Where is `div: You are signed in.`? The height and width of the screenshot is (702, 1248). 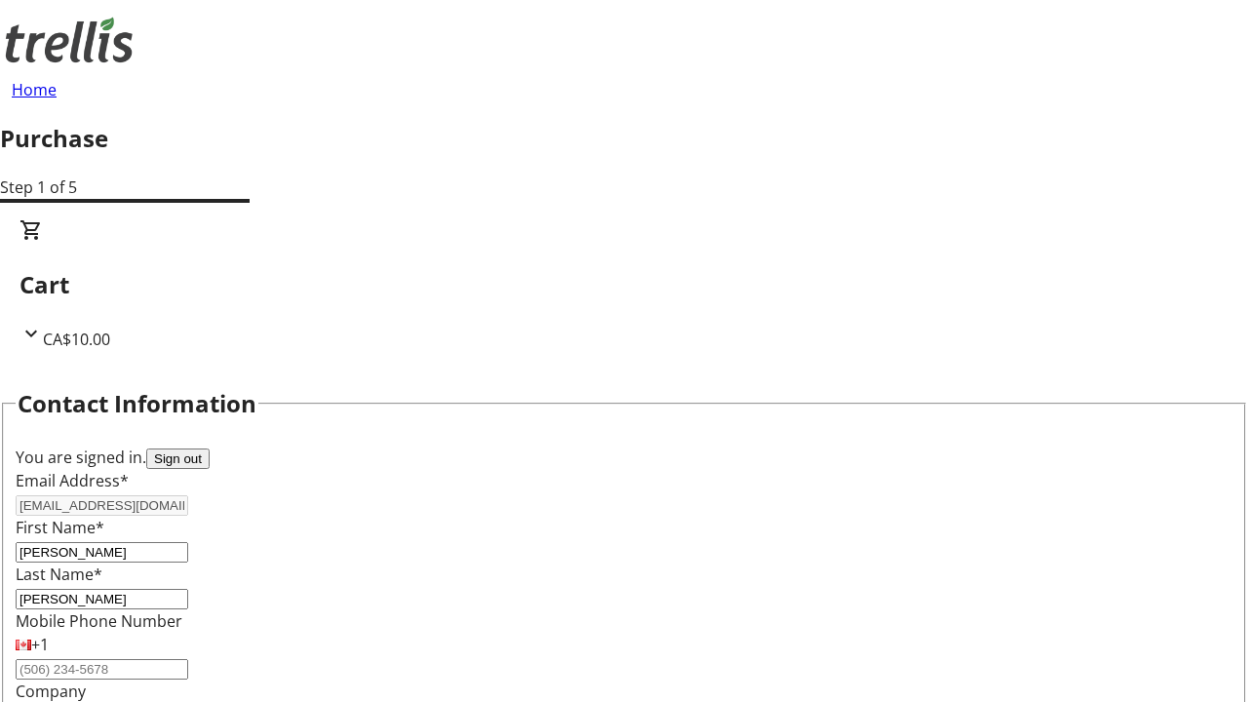
div: You are signed in. is located at coordinates (624, 457).